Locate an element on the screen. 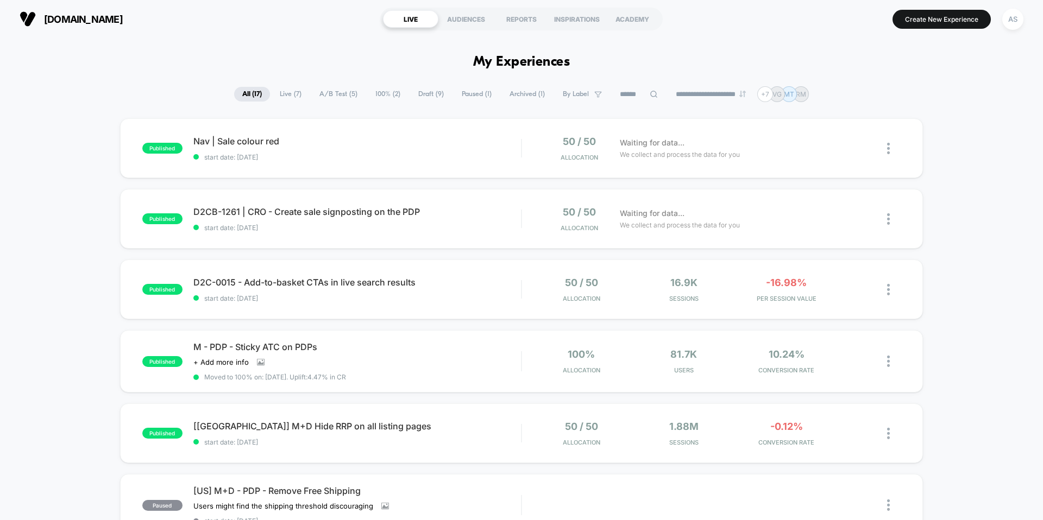  span: All ( 17 ) is located at coordinates (252, 94).